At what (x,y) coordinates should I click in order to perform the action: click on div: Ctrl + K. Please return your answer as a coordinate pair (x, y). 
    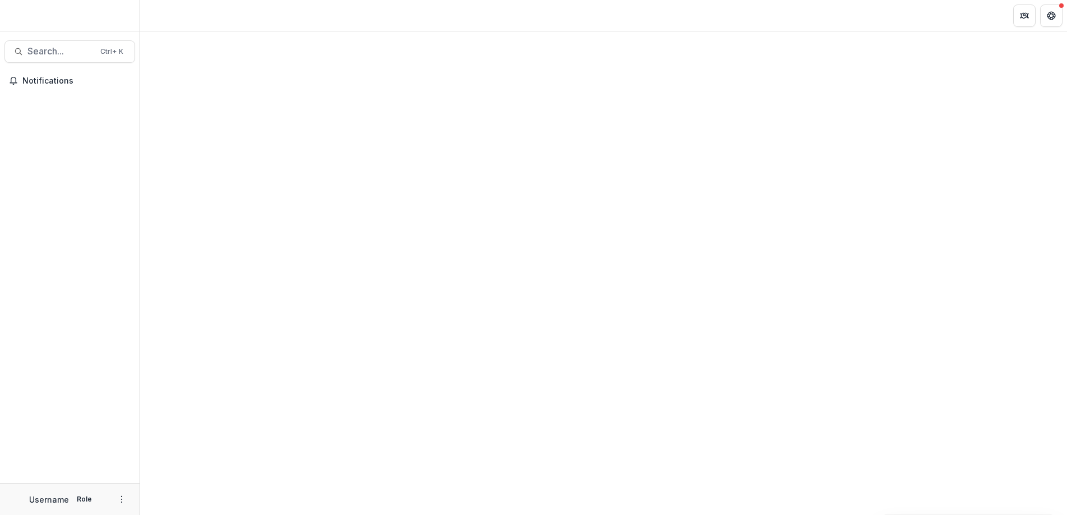
    Looking at the image, I should click on (112, 52).